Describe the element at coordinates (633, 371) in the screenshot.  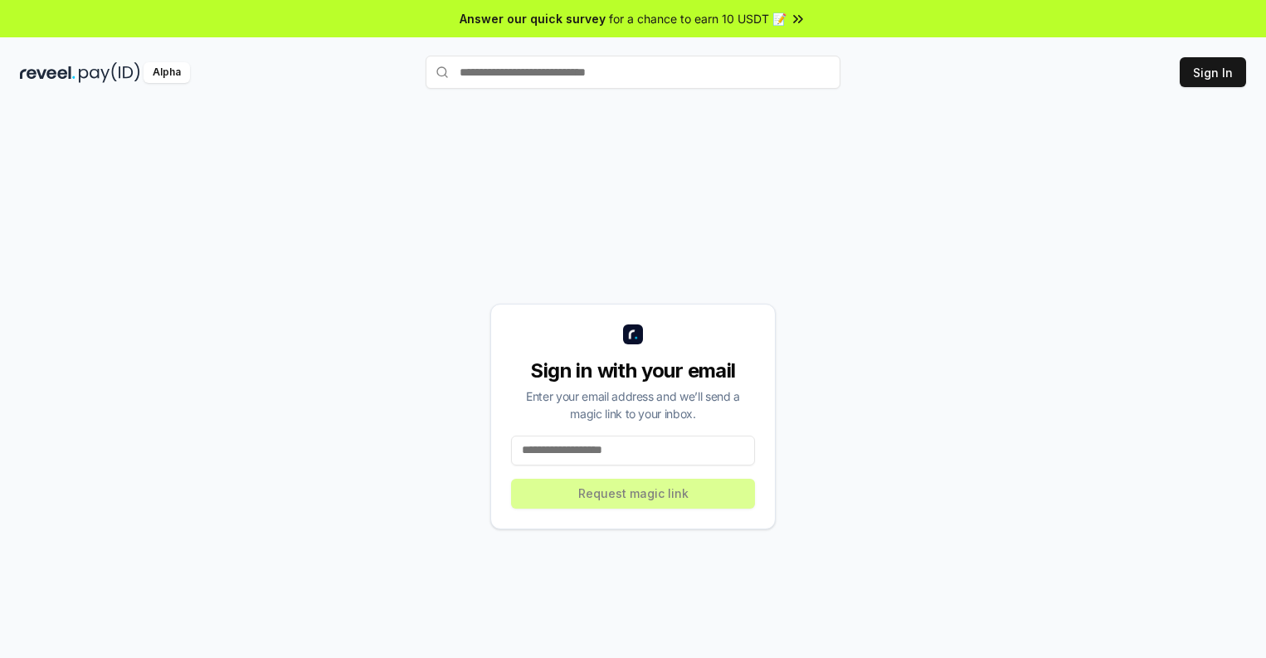
I see `div: Sign in with your email` at that location.